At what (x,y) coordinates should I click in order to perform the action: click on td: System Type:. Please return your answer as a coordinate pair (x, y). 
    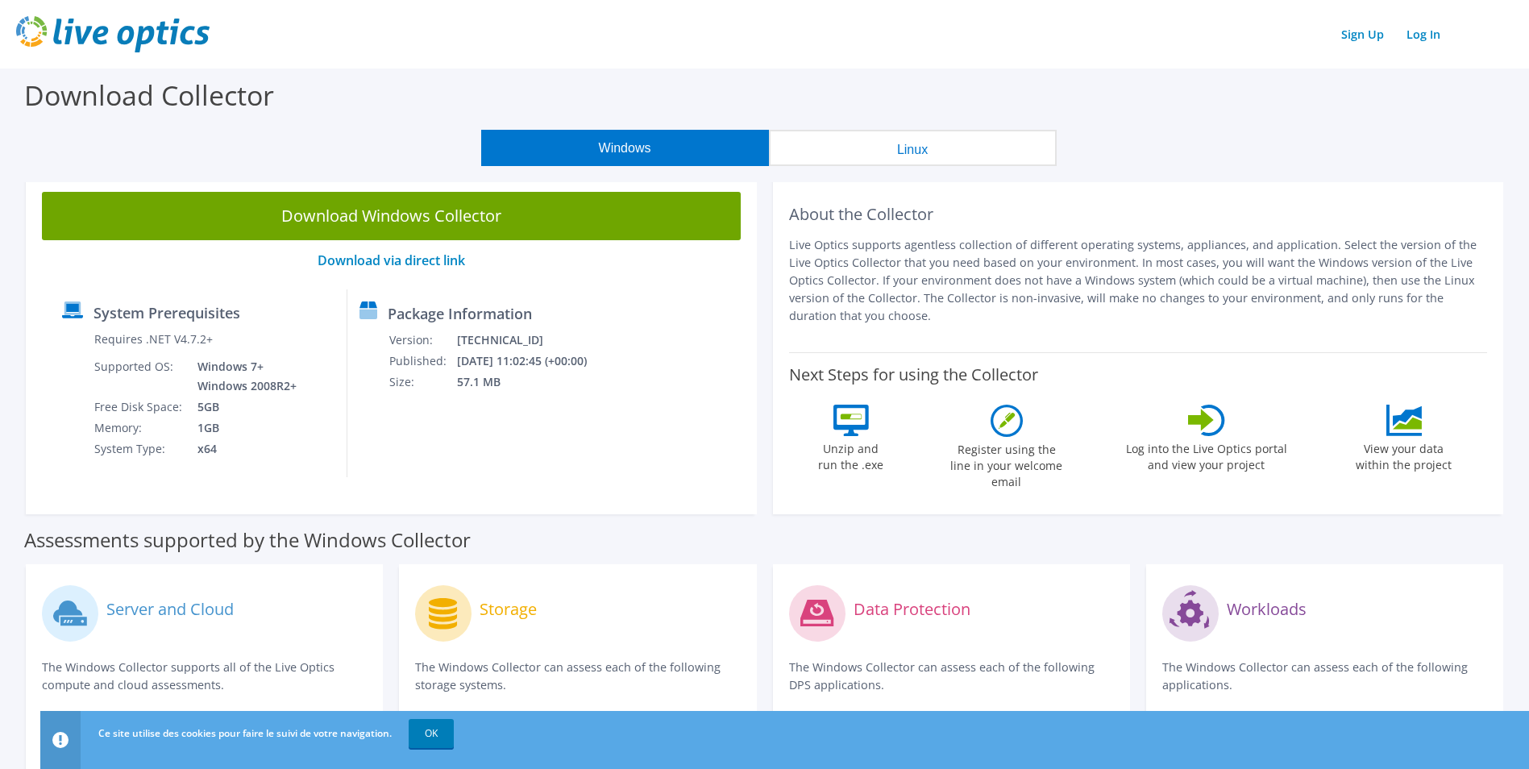
    Looking at the image, I should click on (139, 449).